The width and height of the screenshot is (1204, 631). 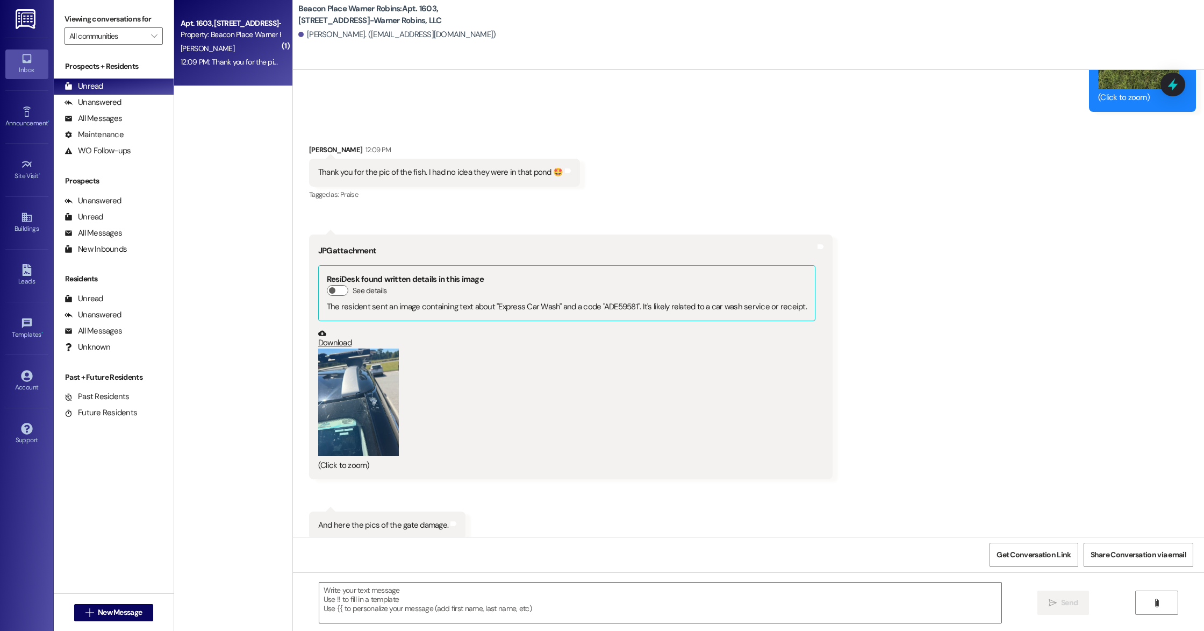 What do you see at coordinates (97, 151) in the screenshot?
I see `div: WO Follow-ups` at bounding box center [97, 151].